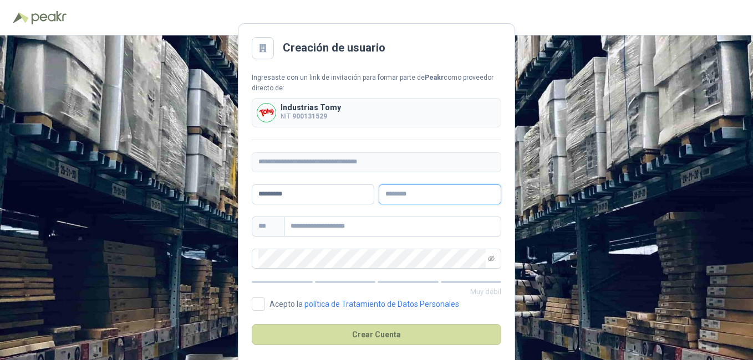 The width and height of the screenshot is (753, 360). What do you see at coordinates (364, 304) in the screenshot?
I see `span: Acepto la` at bounding box center [364, 304].